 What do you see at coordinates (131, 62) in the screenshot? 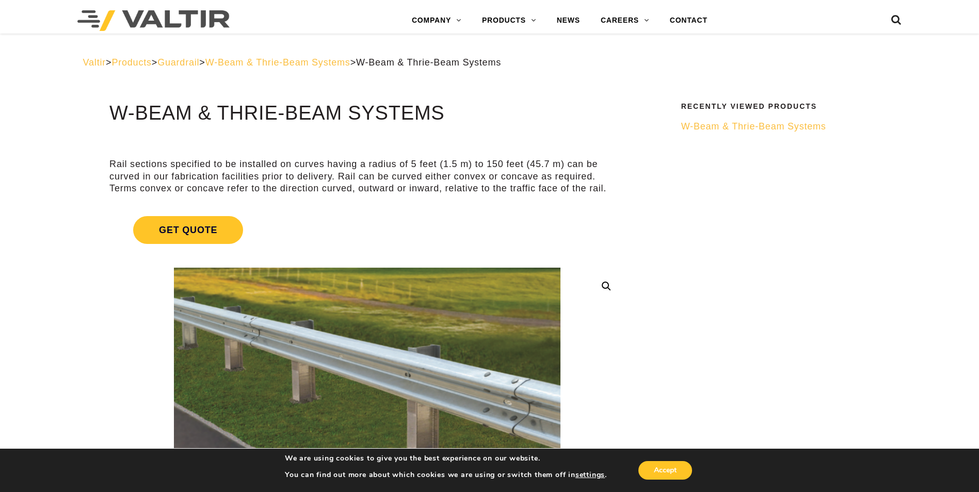
I see `span: Products` at bounding box center [131, 62].